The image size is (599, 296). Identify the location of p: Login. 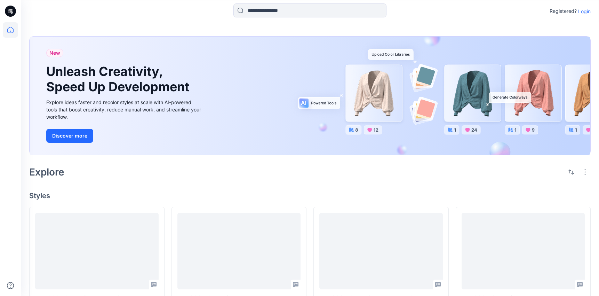
(585, 11).